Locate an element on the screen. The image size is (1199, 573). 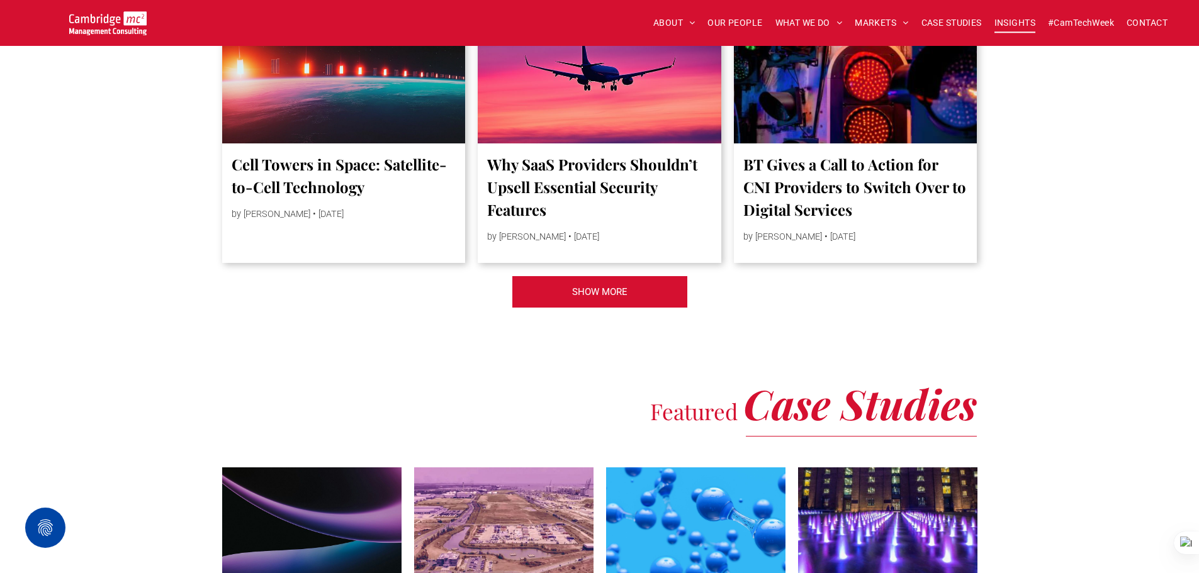
a: Cell Towers in Space: Satellite-to-Cell Technology is located at coordinates (344, 176).